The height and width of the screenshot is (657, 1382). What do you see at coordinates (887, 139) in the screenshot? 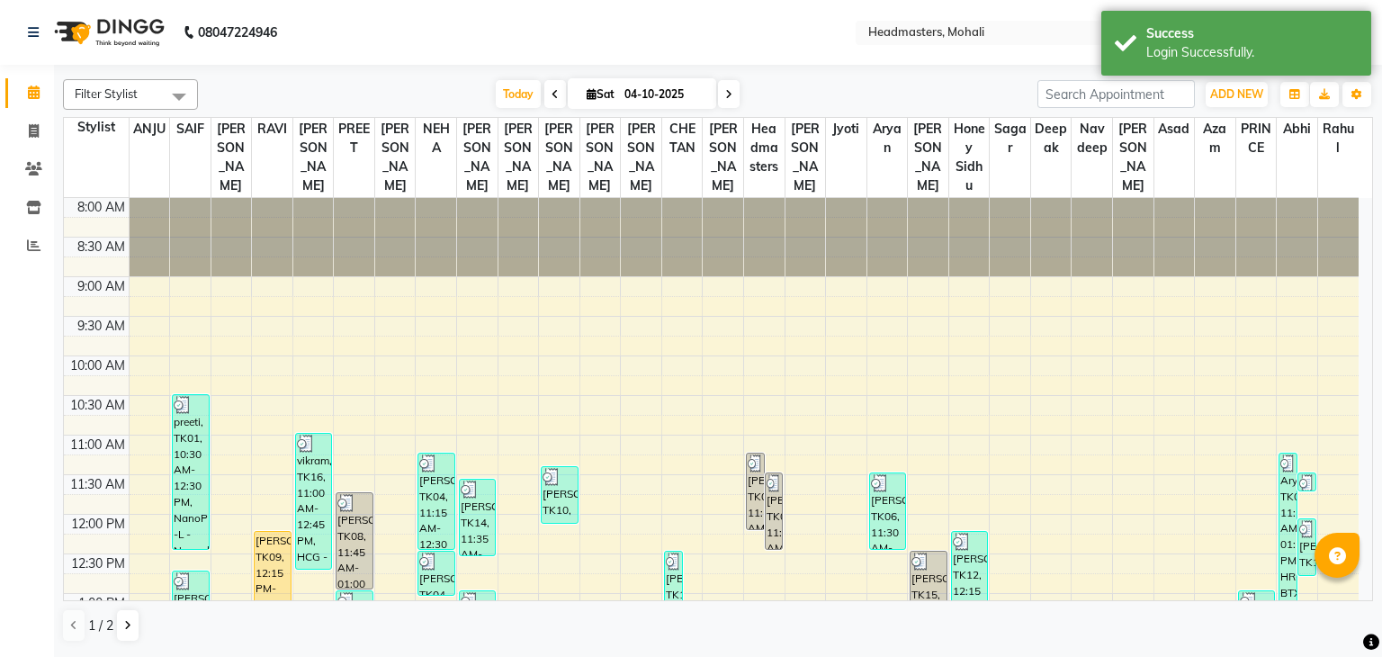
I see `span: Aryan` at bounding box center [887, 139].